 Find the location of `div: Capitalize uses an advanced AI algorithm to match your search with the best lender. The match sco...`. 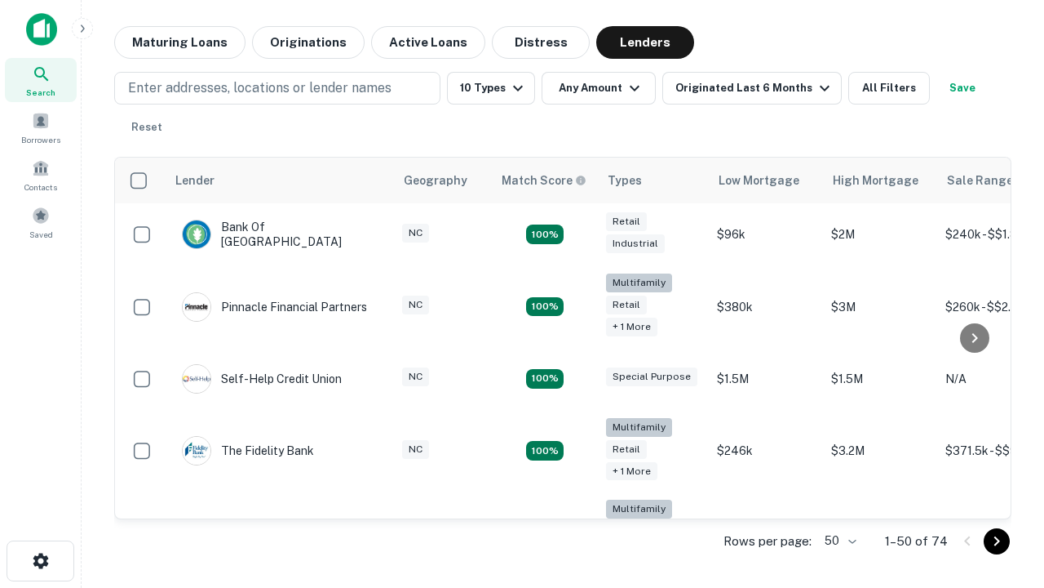

div: Capitalize uses an advanced AI algorithm to match your search with the best lender. The match sco... is located at coordinates (544, 180).